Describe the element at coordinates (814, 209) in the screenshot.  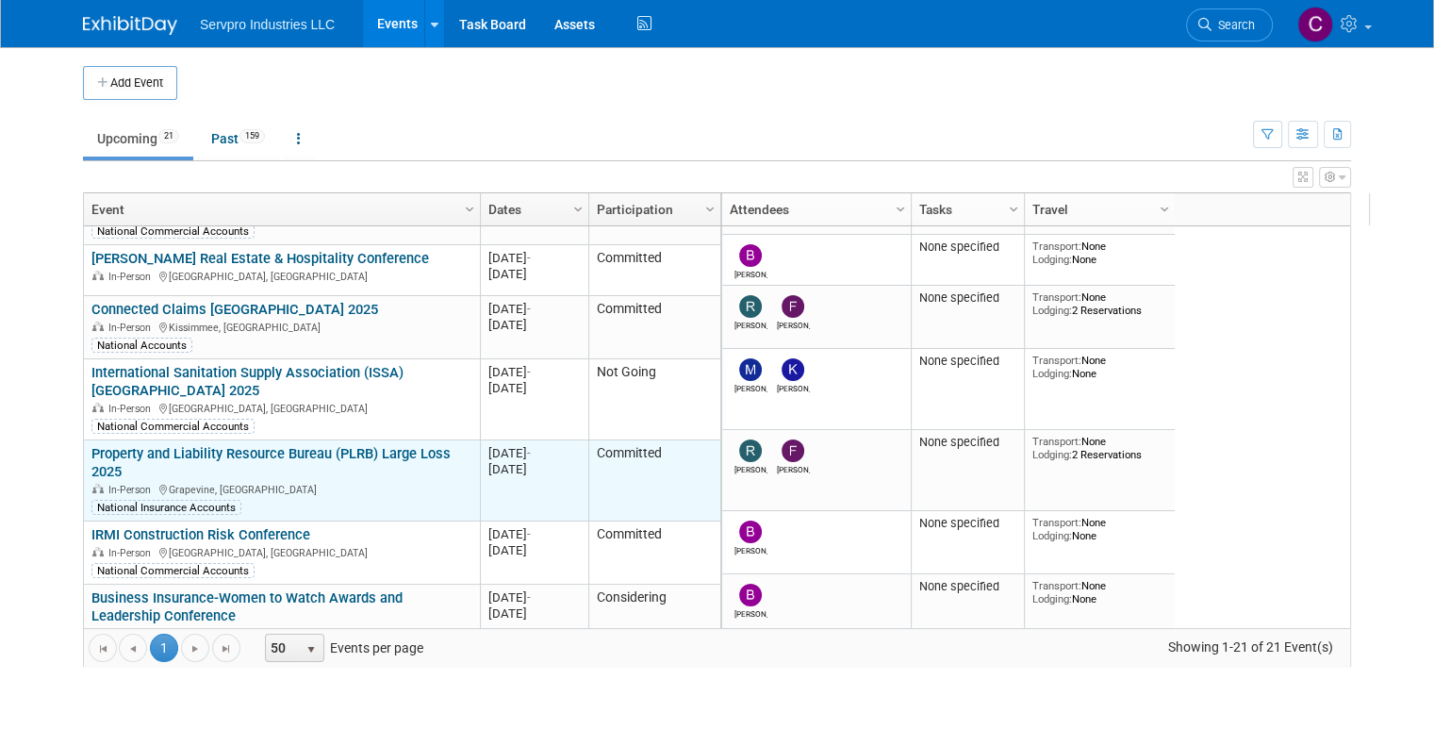
I see `a: Attendees` at that location.